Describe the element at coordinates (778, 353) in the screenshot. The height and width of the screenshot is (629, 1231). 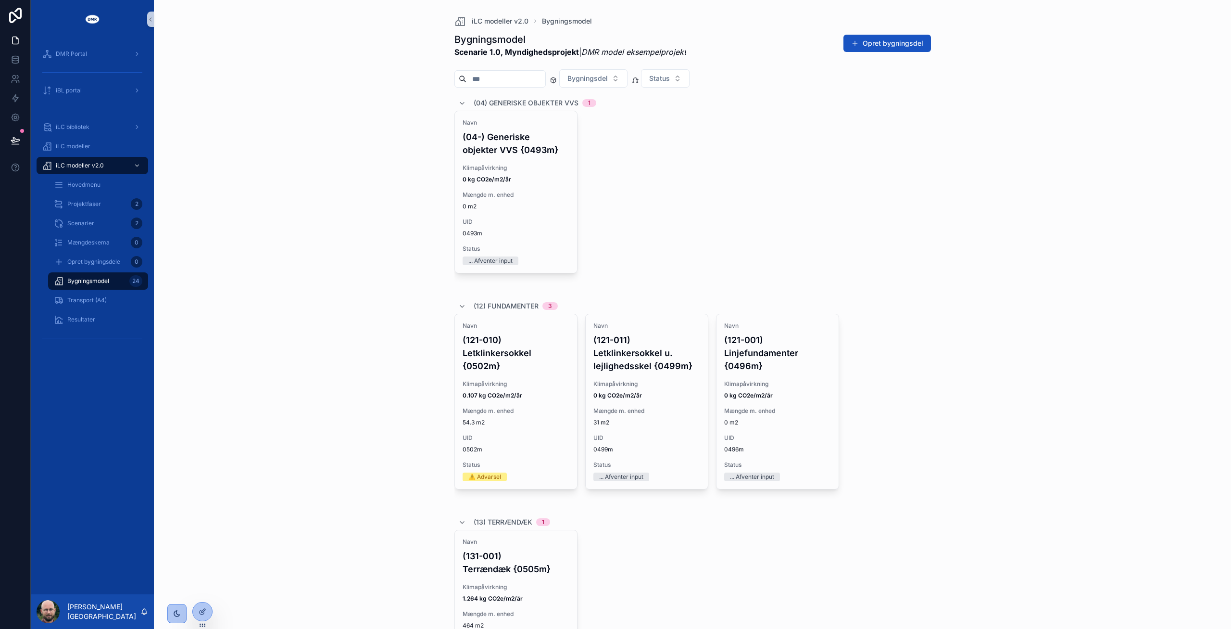
I see `h4: (121-001) Linjefundamenter {0496m}` at that location.